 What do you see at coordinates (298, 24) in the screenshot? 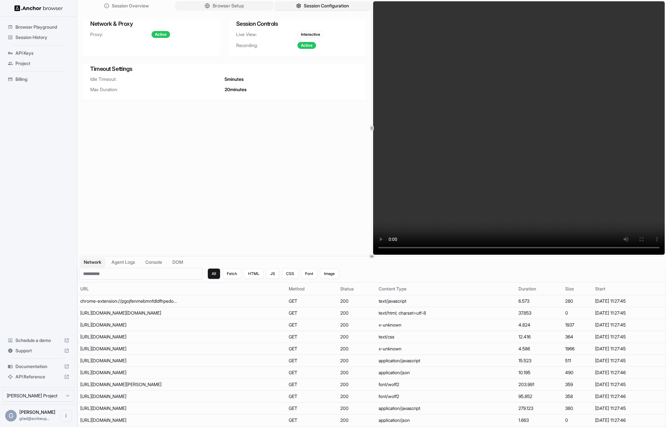
I see `h3: Session Controls` at bounding box center [298, 24].